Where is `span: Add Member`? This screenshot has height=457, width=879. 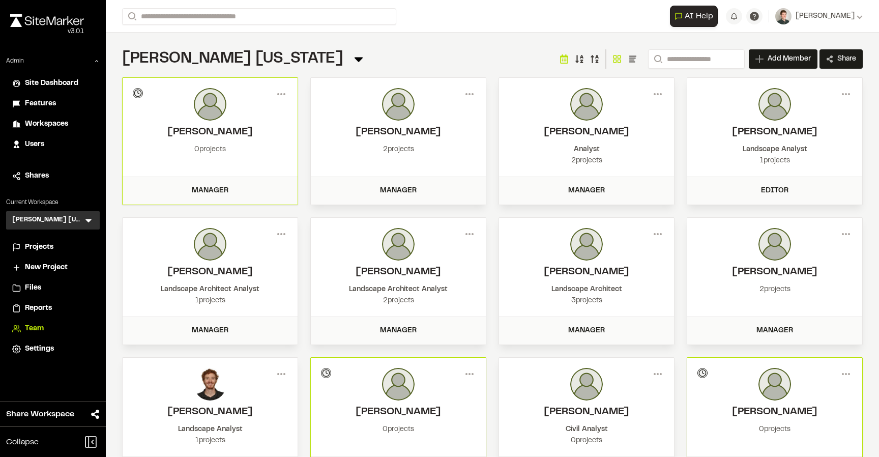 span: Add Member is located at coordinates (789, 59).